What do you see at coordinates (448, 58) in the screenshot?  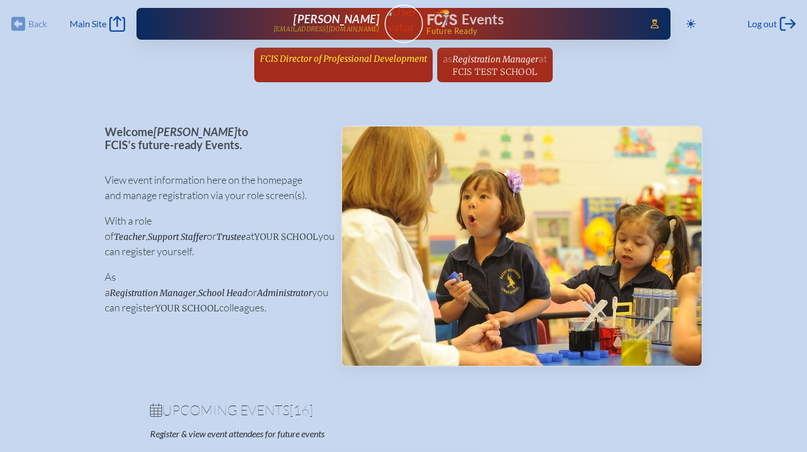 I see `span: as` at bounding box center [448, 58].